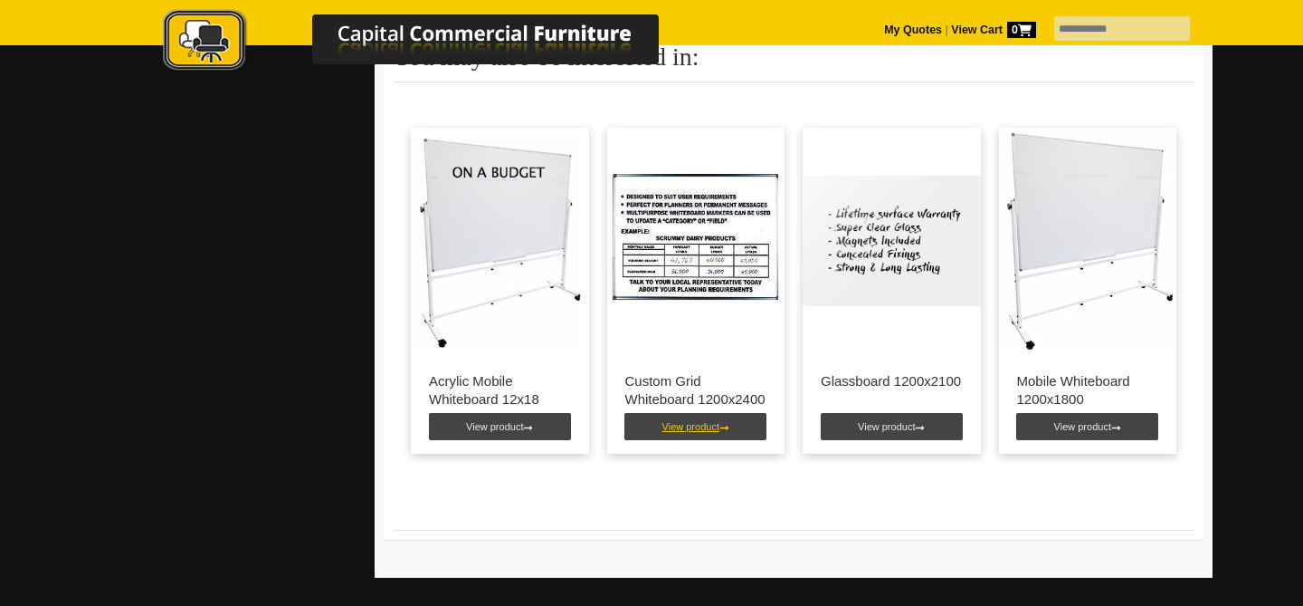 Image resolution: width=1303 pixels, height=606 pixels. I want to click on a: View Cart0, so click(992, 30).